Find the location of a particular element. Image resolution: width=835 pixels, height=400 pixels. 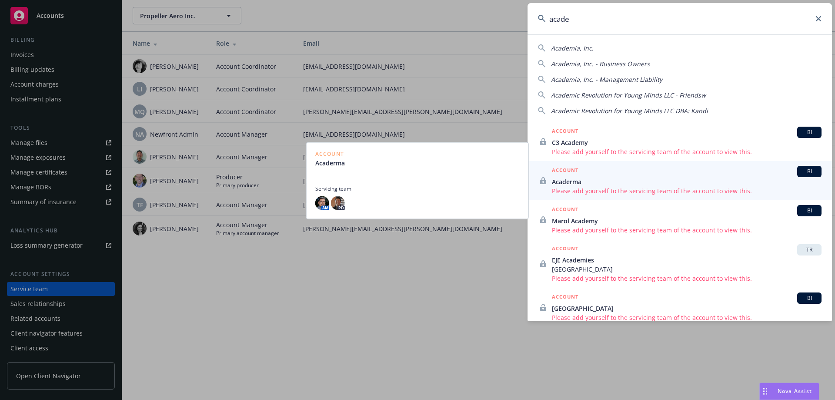

a: ACCOUNTBIC3 AcademyPlease add yourself to the servicing team of the account to view this. is located at coordinates (680, 141).